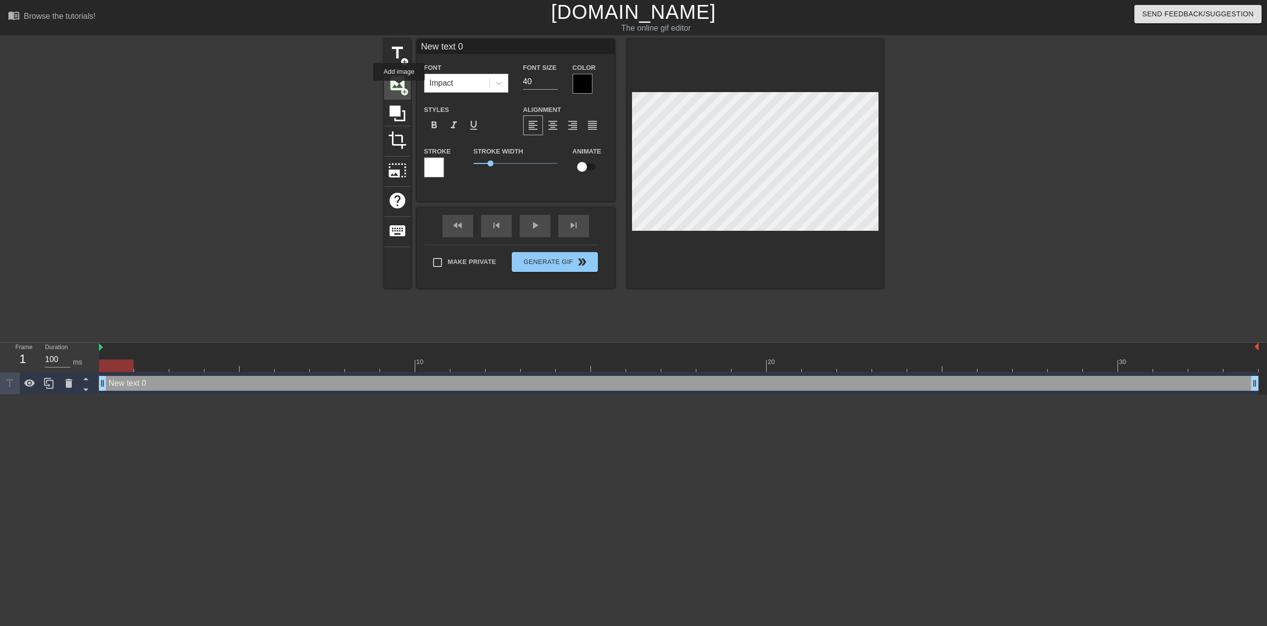 The image size is (1267, 626). I want to click on span: skip_next, so click(574, 225).